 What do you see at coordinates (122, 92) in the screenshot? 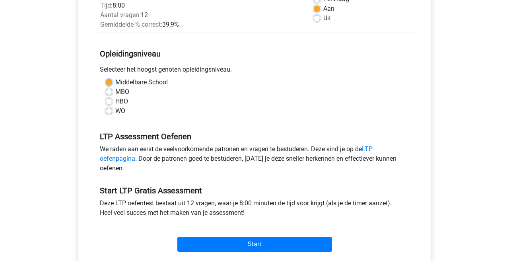
I see `label: MBO` at bounding box center [122, 92].